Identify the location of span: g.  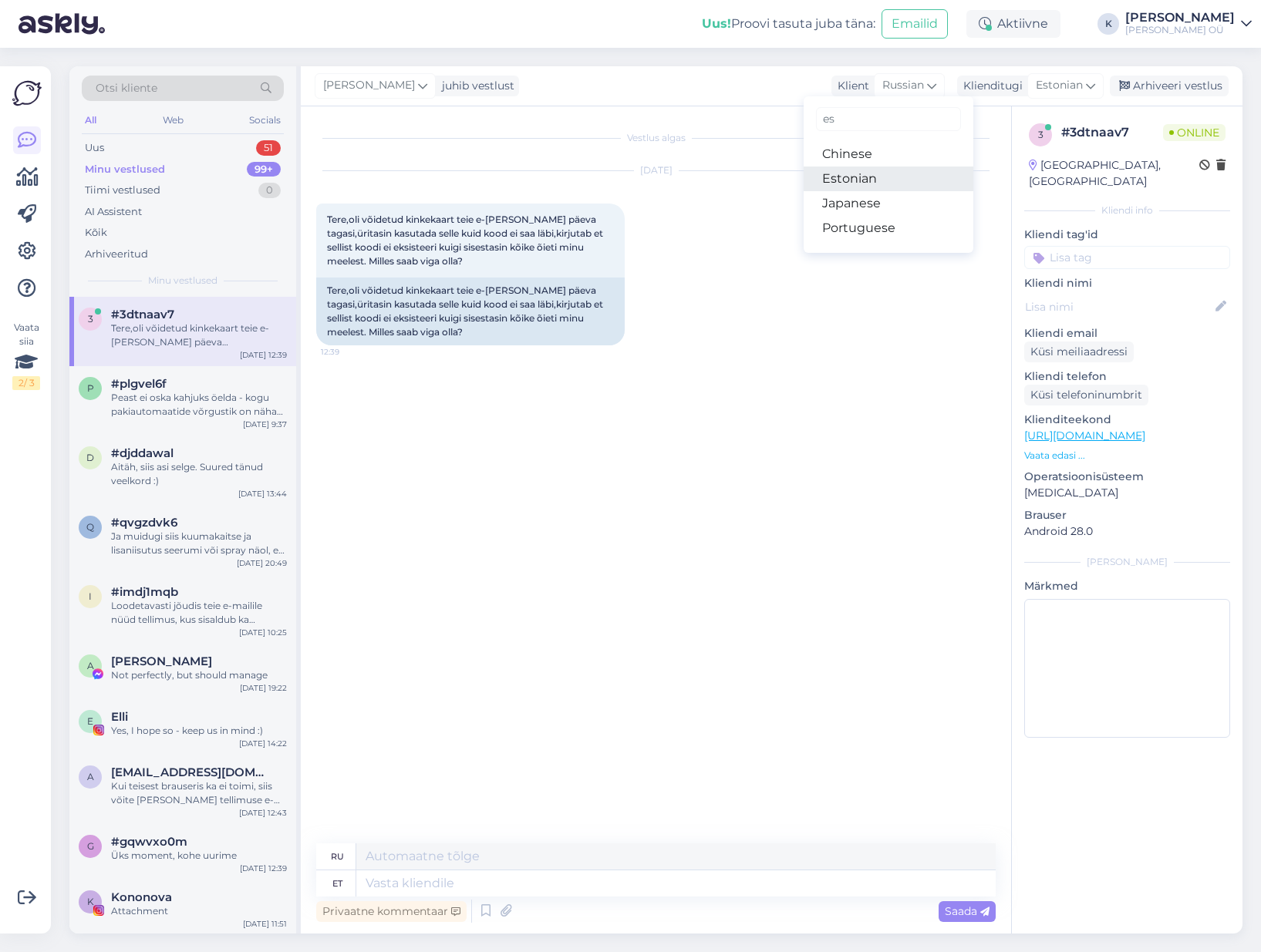
(90, 846).